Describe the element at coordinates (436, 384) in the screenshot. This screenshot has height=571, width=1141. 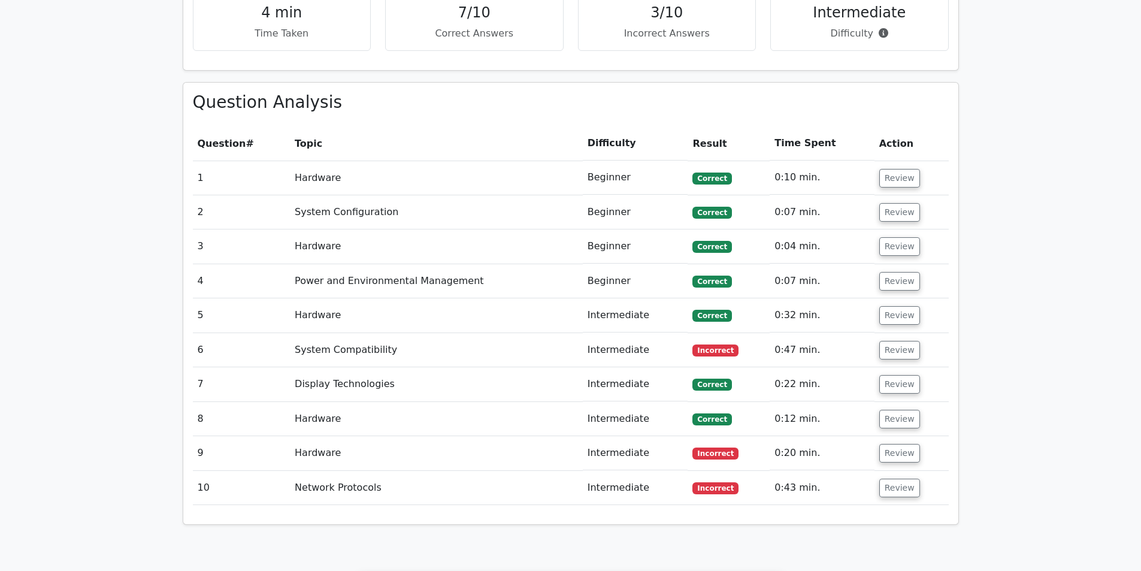
I see `td: Display Technologies` at that location.